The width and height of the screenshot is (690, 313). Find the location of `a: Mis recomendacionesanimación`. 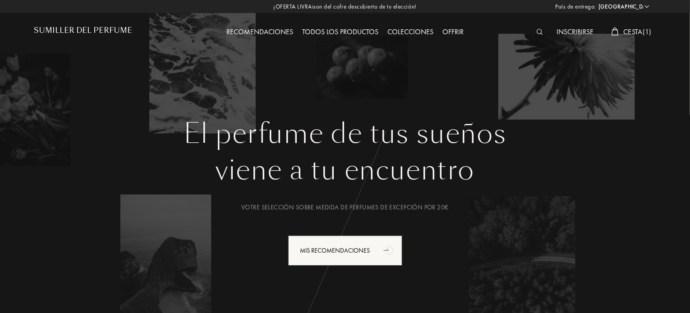

a: Mis recomendacionesanimación is located at coordinates (345, 251).